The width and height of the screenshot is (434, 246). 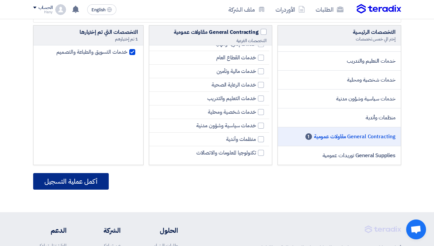 I want to click on img: profile_test.png, so click(x=61, y=10).